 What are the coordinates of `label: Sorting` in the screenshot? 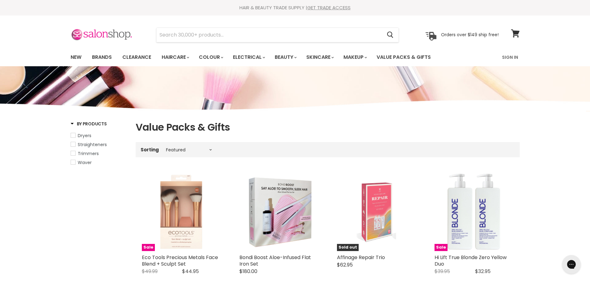 It's located at (150, 150).